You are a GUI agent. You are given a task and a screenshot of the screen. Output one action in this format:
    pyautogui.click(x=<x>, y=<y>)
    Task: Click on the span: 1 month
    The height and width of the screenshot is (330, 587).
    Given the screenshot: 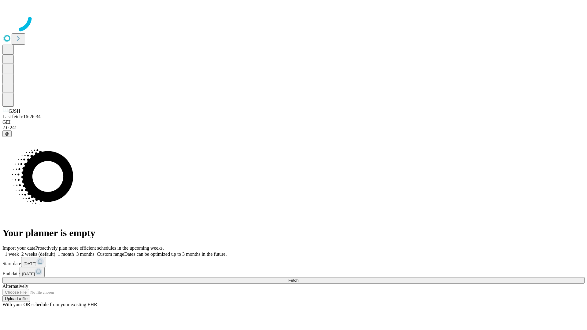 What is the action you would take?
    pyautogui.click(x=66, y=254)
    